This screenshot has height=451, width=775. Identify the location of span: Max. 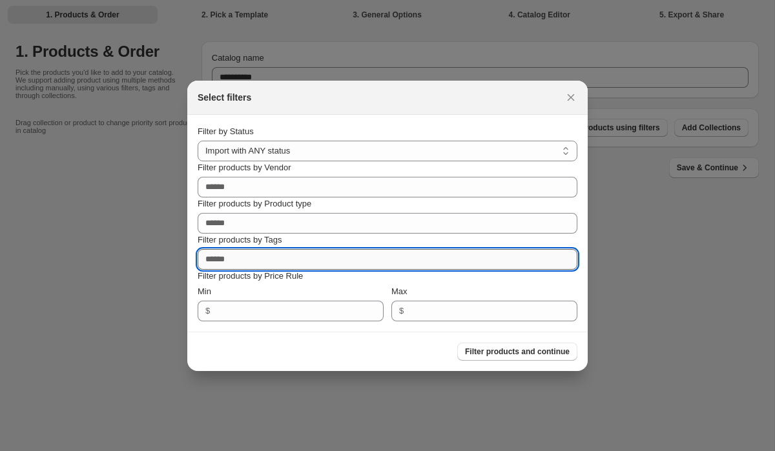
(399, 291).